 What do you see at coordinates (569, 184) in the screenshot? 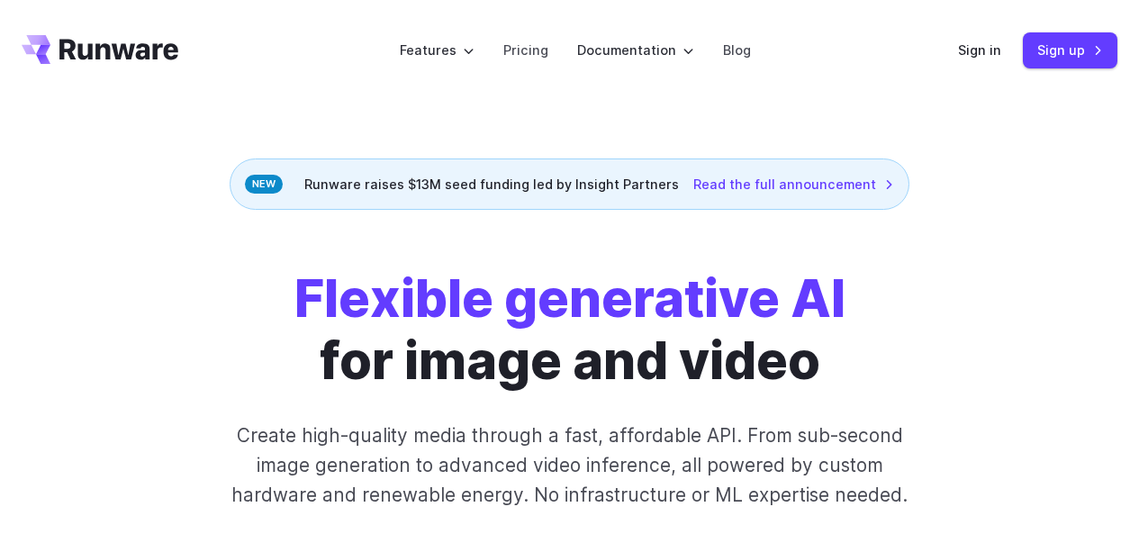
I see `div: Runware raises $13M seed funding led by Insight Partners` at bounding box center [569, 184].